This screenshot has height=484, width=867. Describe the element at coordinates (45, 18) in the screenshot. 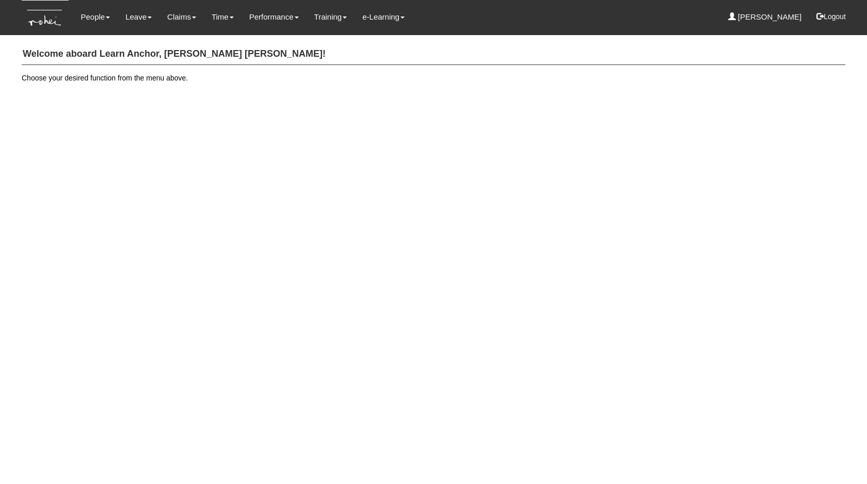

I see `img: KTs7HI1dOZG7tu7pUkOpGGQAiEQAiEQAj0IhBB1wtXDg6BEAiBEAiBEAiB4RGIoBtemSRFIRACIRACIRACIdCLQARdL1w5OAR...` at that location.